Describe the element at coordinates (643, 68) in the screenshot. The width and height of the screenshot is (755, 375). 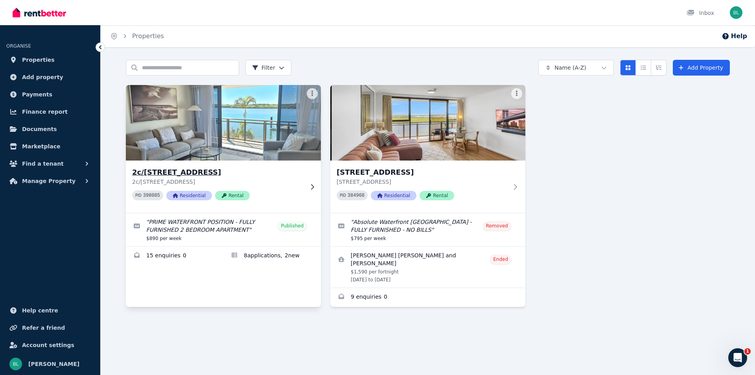
I see `div: View options` at that location.